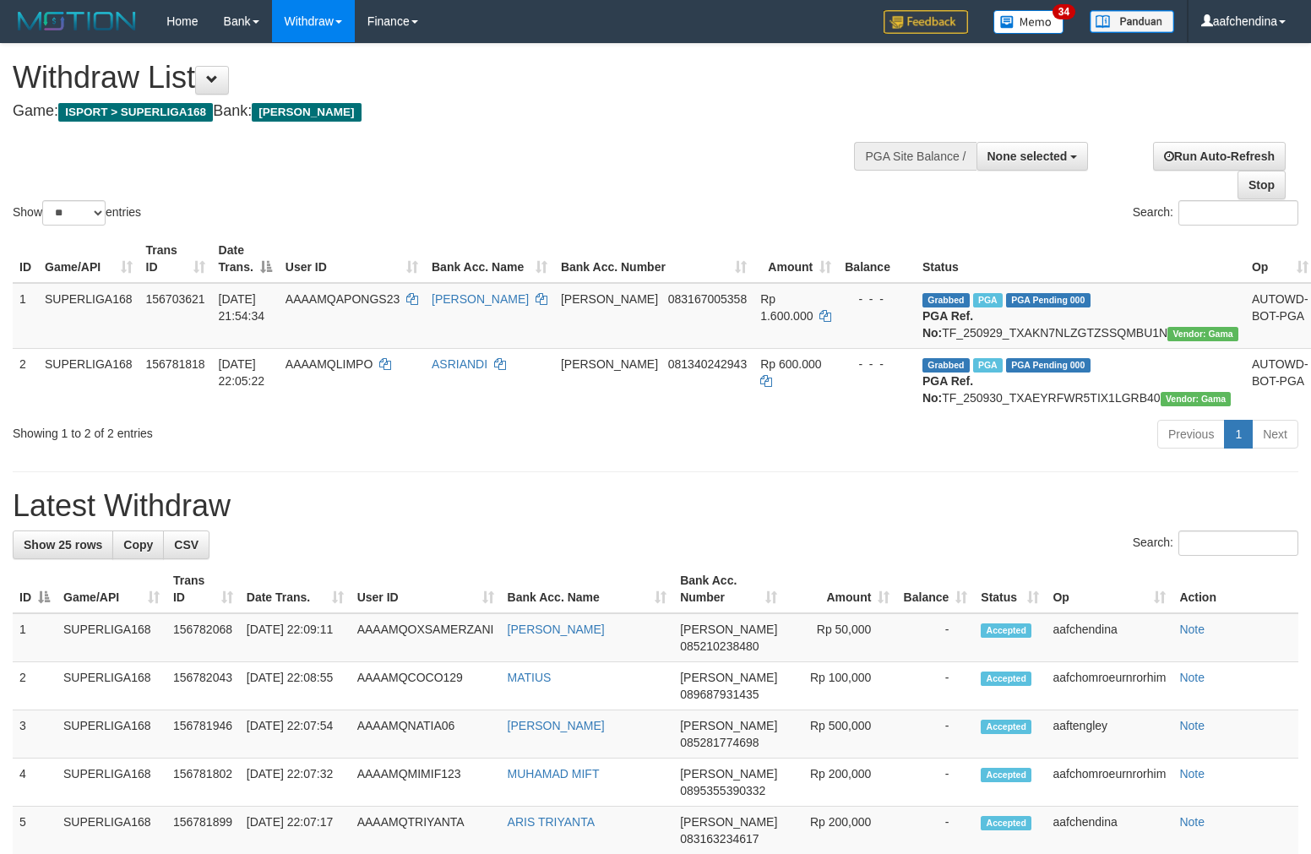 This screenshot has height=854, width=1311. What do you see at coordinates (1027, 156) in the screenshot?
I see `span: None selected` at bounding box center [1027, 156].